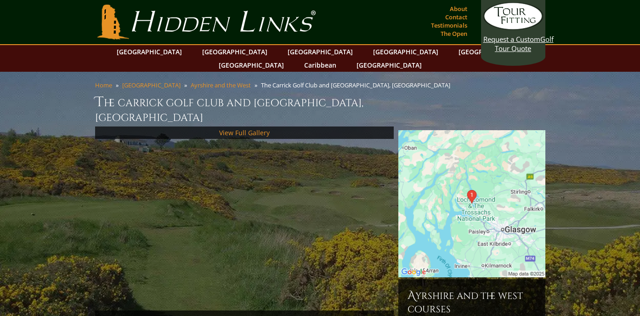 The image size is (640, 316). Describe the element at coordinates (454, 34) in the screenshot. I see `a: The Open` at that location.